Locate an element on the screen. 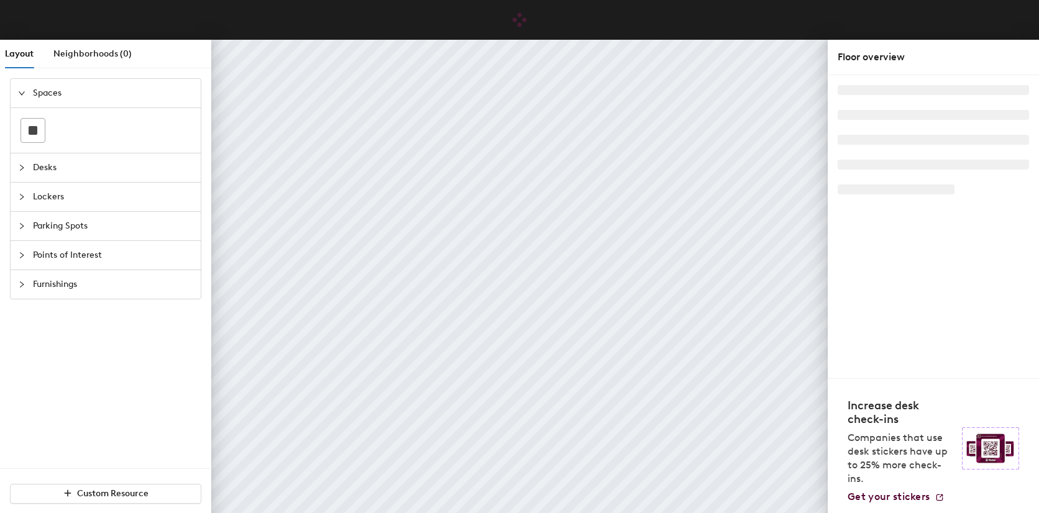 The image size is (1039, 513). span: Custom Resource is located at coordinates (112, 493).